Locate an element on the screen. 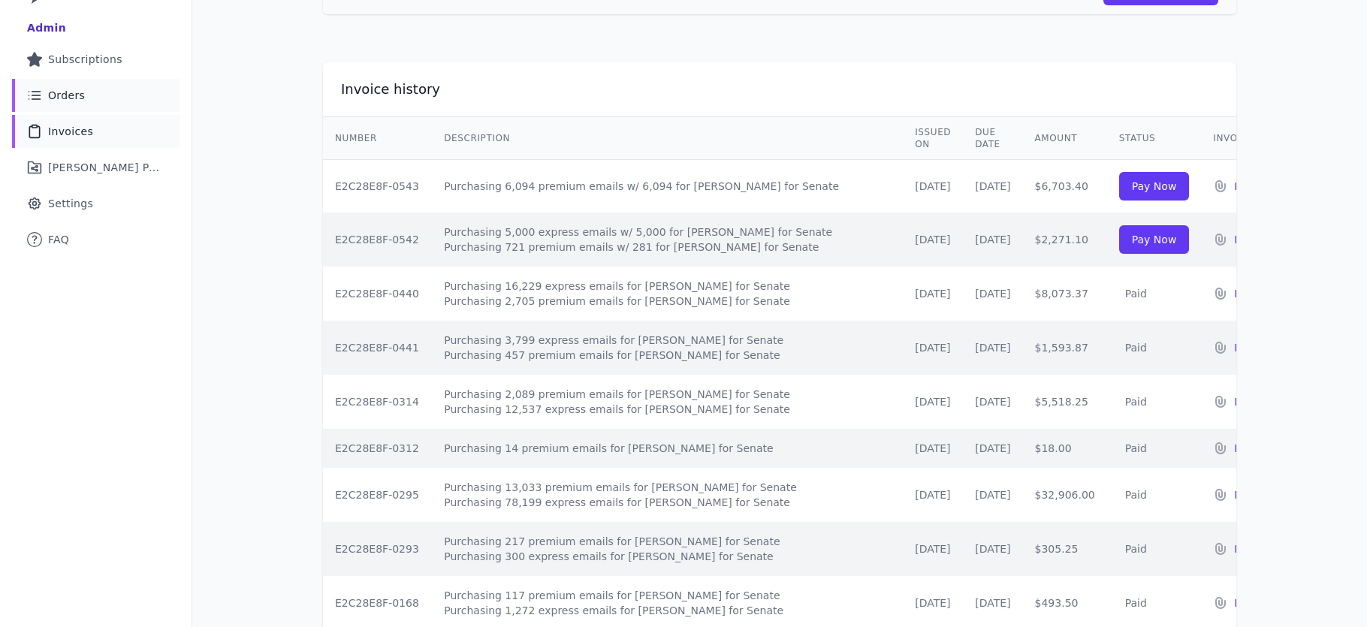 This screenshot has height=627, width=1367. td: $32,906.00 is located at coordinates (1065, 495).